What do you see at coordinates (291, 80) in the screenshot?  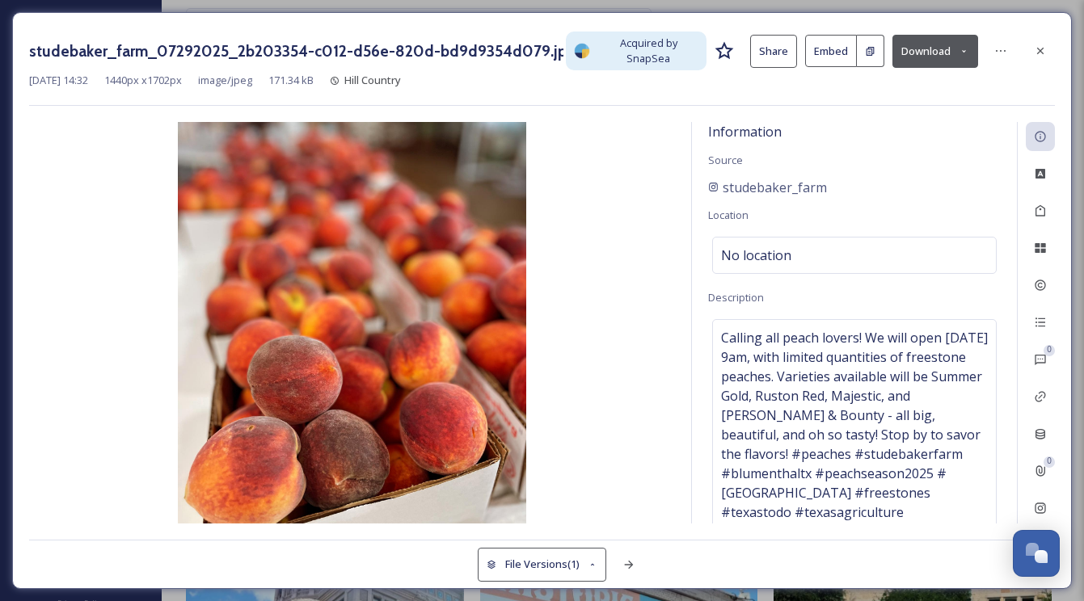 I see `span: 171.34 kB` at bounding box center [291, 80].